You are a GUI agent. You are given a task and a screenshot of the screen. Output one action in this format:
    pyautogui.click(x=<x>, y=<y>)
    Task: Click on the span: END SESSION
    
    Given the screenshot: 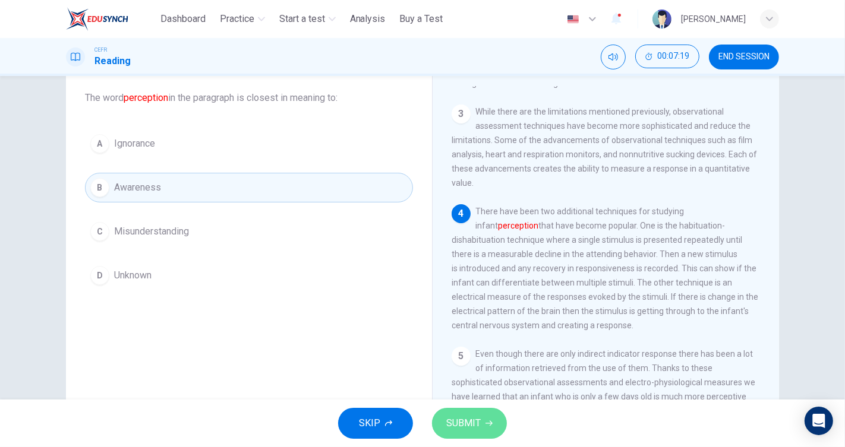 What is the action you would take?
    pyautogui.click(x=744, y=57)
    